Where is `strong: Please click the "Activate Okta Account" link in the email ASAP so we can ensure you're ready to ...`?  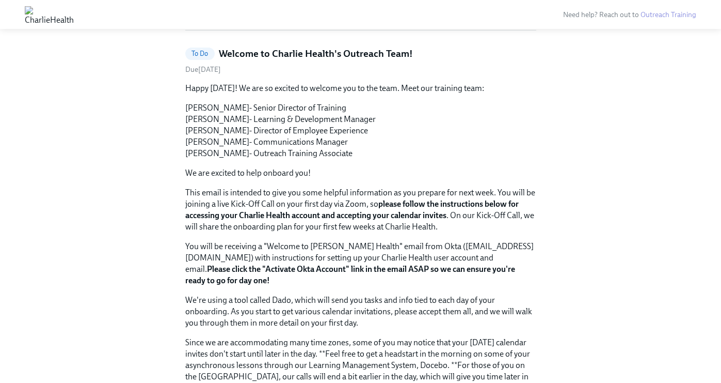 strong: Please click the "Activate Okta Account" link in the email ASAP so we can ensure you're ready to ... is located at coordinates (350, 274).